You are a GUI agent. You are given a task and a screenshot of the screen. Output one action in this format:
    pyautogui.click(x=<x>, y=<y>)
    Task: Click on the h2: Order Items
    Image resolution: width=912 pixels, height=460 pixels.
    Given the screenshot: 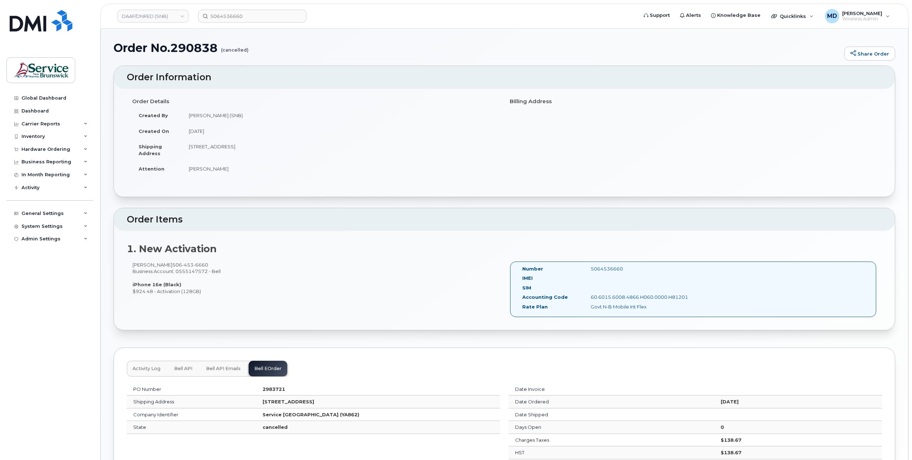 What is the action you would take?
    pyautogui.click(x=505, y=220)
    